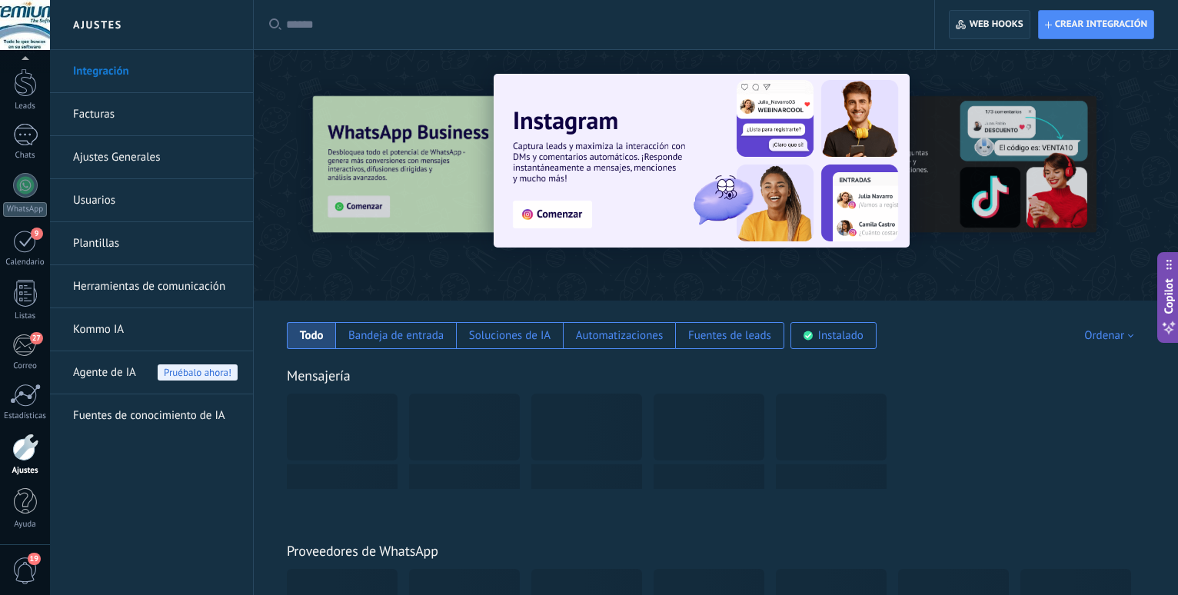 This screenshot has height=595, width=1178. What do you see at coordinates (312, 335) in the screenshot?
I see `div: Todo` at bounding box center [312, 335].